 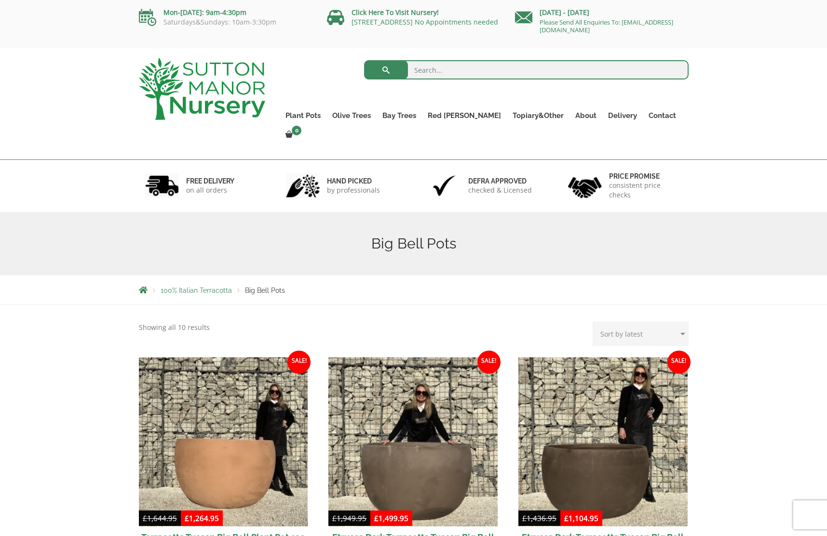 What do you see at coordinates (196, 291) in the screenshot?
I see `a: 100% Italian Terracotta` at bounding box center [196, 291].